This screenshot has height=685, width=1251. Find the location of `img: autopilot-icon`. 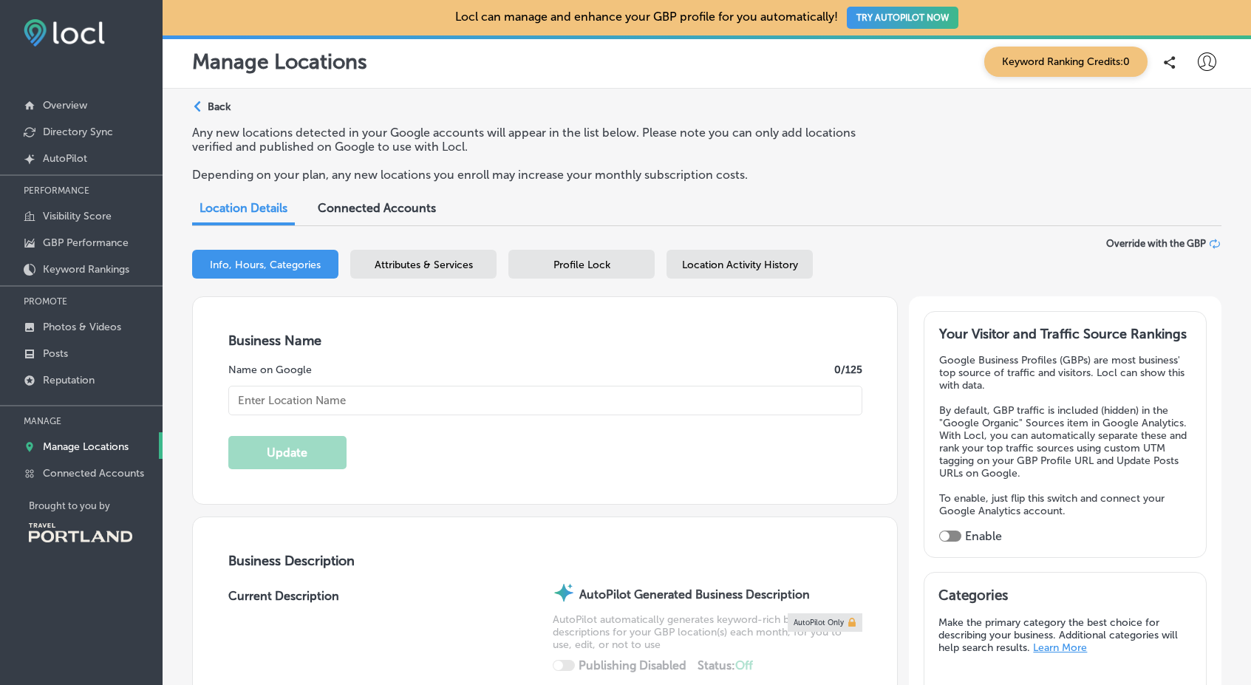

img: autopilot-icon is located at coordinates (564, 593).